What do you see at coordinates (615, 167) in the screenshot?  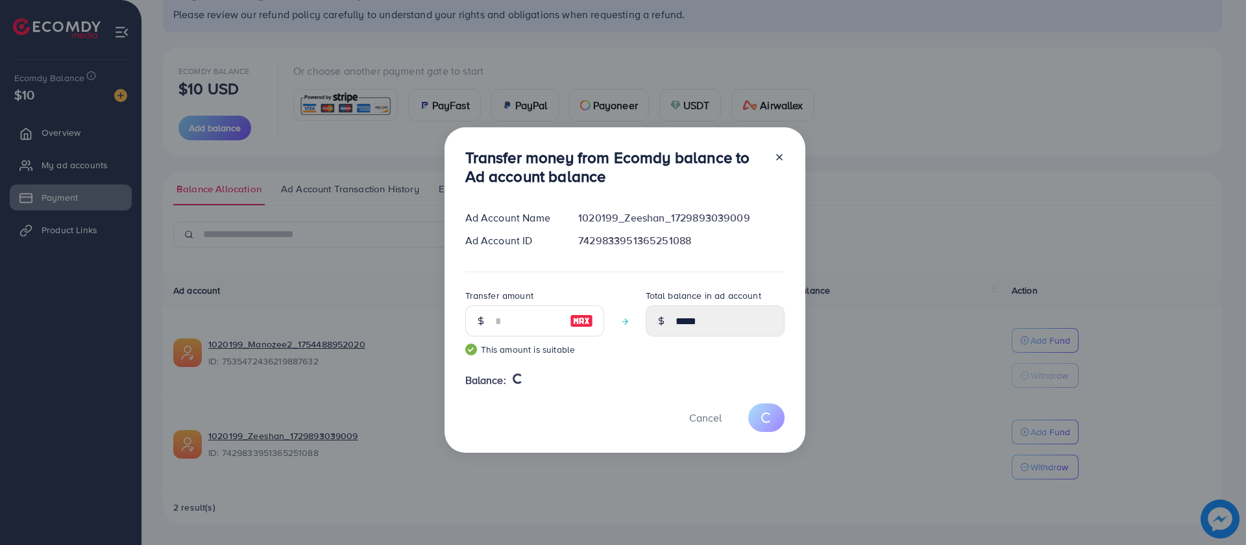 I see `h3: Transfer money from Ecomdy balance to Ad account balance` at bounding box center [615, 167].